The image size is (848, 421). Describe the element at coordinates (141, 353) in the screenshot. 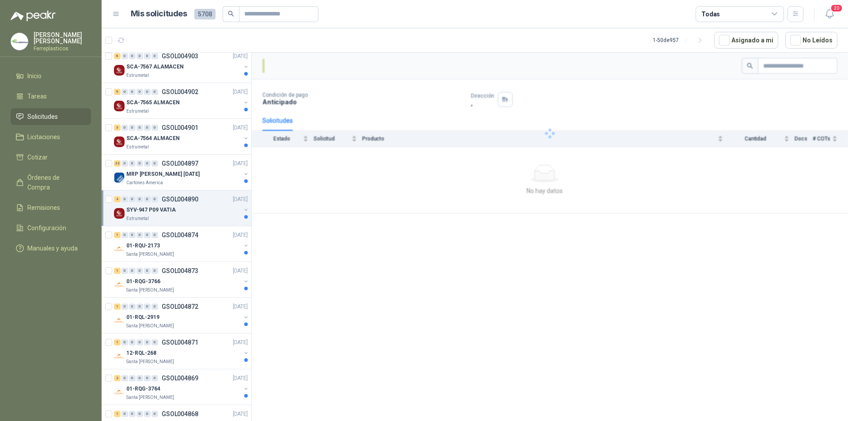

I see `p: 12-RQL-268` at that location.